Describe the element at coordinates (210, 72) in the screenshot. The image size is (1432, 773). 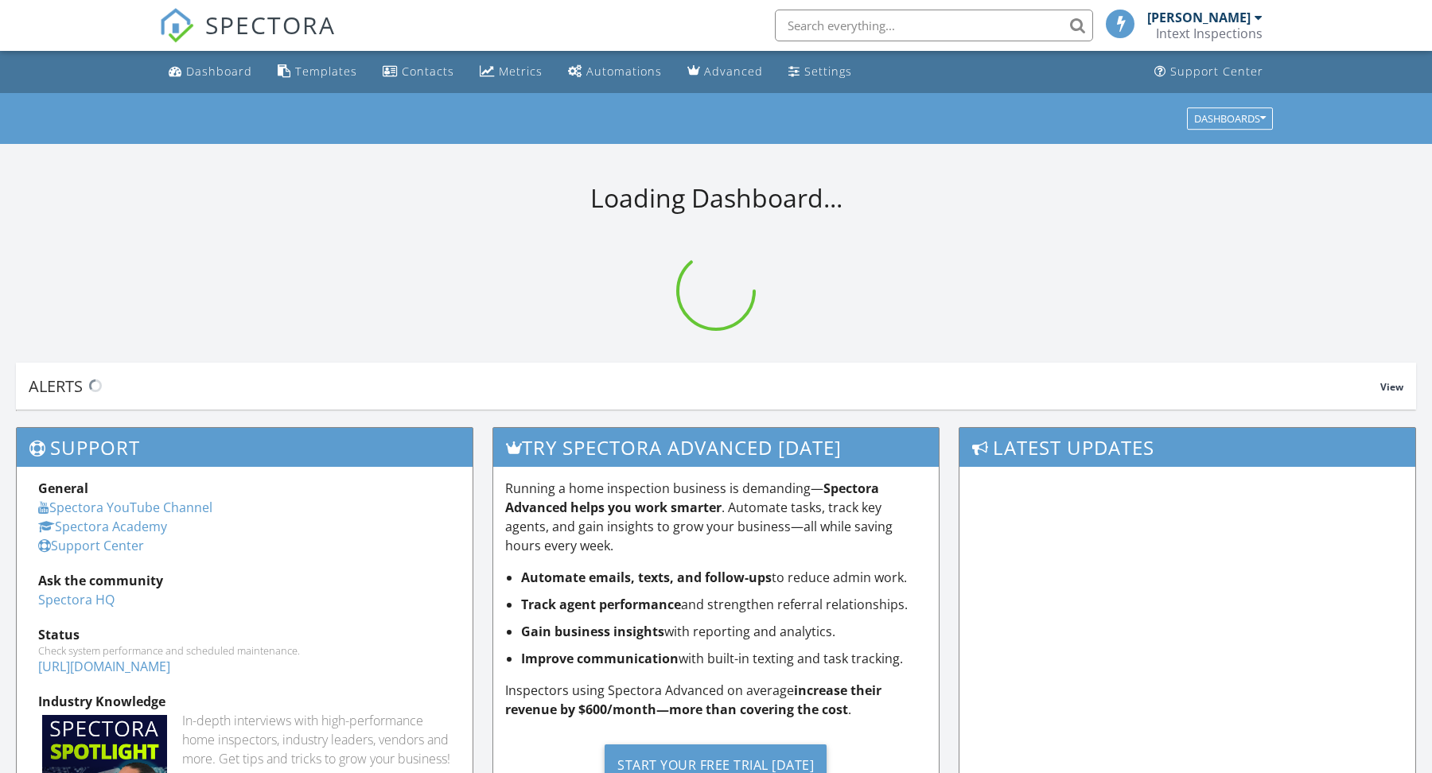
I see `a: Dashboard` at that location.